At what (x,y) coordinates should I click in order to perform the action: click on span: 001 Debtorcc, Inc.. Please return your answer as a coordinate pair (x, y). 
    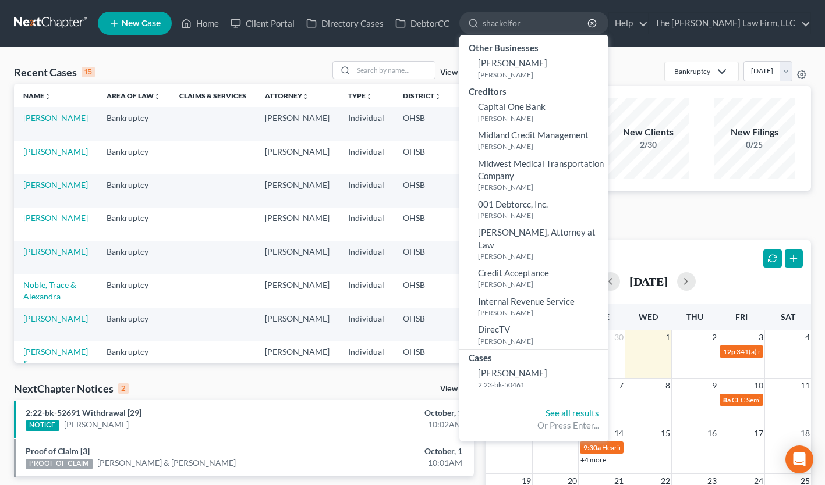
    Looking at the image, I should click on (513, 204).